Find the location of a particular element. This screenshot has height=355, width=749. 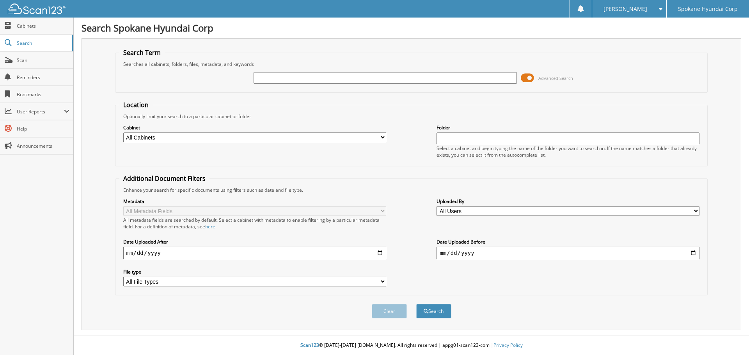

input: end is located at coordinates (568, 253).